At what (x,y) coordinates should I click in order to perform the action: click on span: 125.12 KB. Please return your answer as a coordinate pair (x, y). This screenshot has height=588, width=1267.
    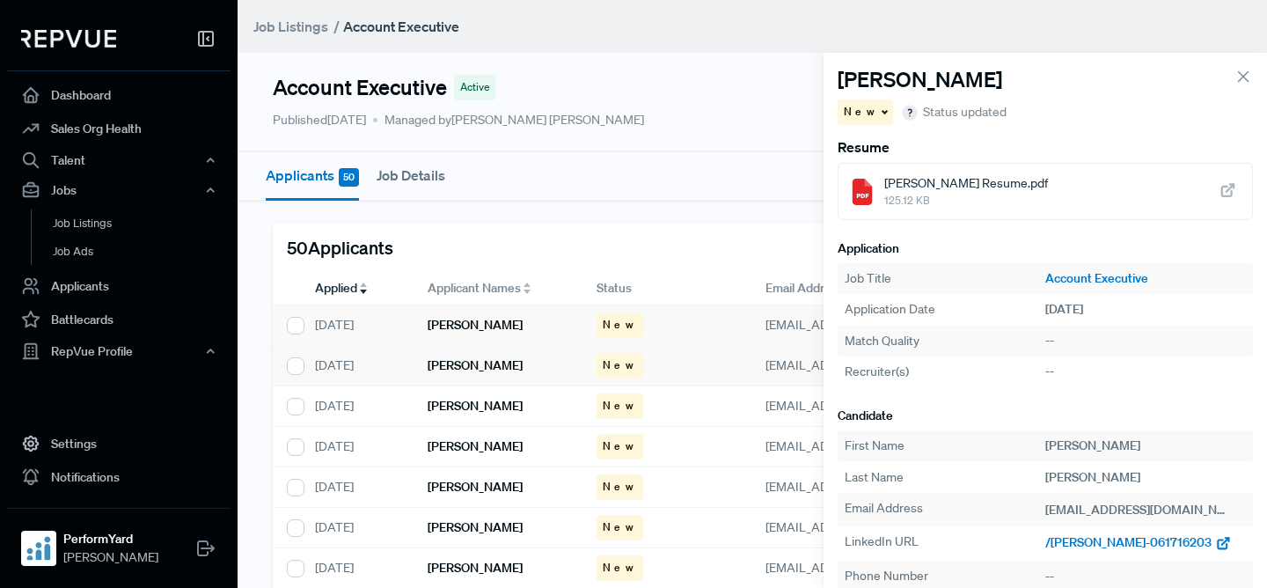
    Looking at the image, I should click on (966, 201).